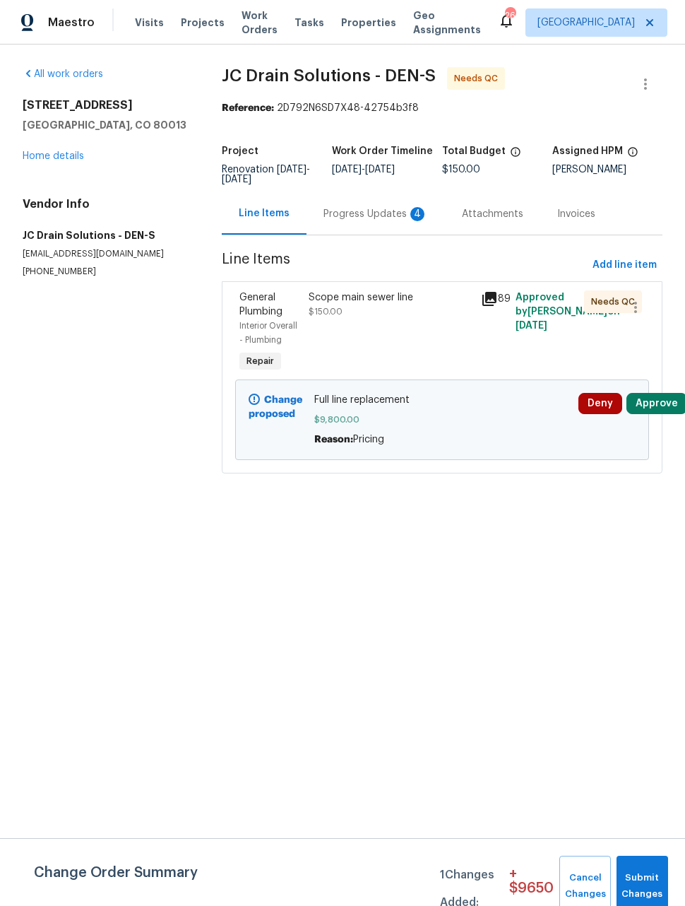 This screenshot has width=685, height=906. What do you see at coordinates (442, 400) in the screenshot?
I see `span: Full line replacement` at bounding box center [442, 400].